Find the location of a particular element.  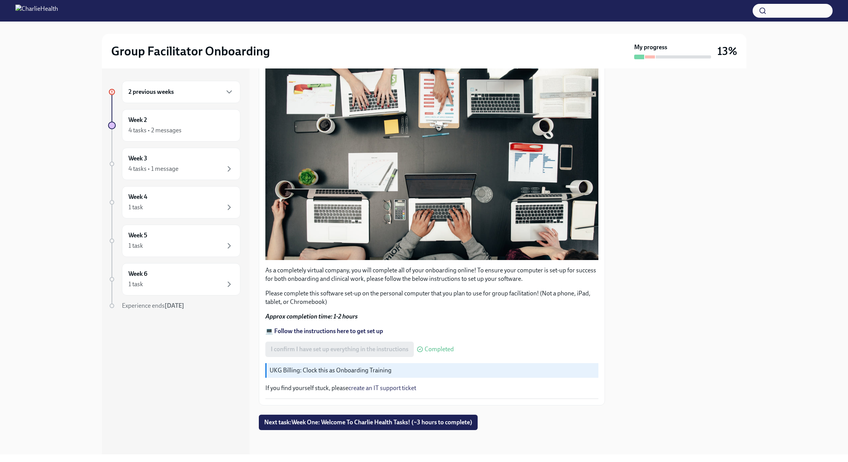

button: Next task:Week One: Welcome To Charlie Health Tasks! (~3 hours to complete) is located at coordinates (368, 422).